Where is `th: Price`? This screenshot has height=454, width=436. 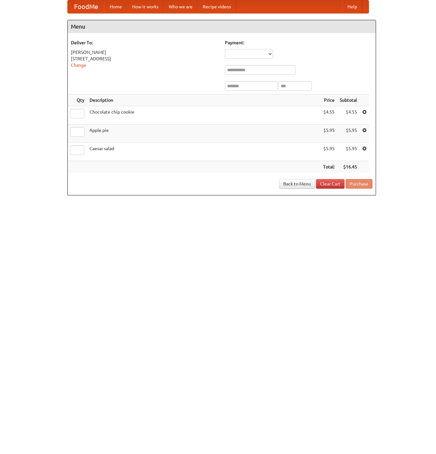
th: Price is located at coordinates (329, 100).